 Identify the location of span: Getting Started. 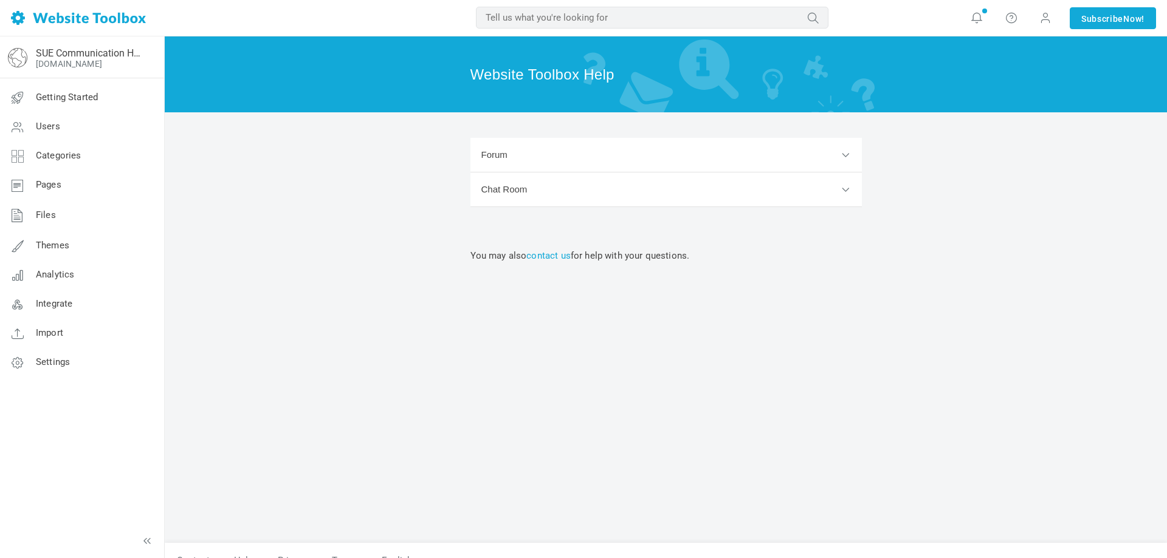
(67, 97).